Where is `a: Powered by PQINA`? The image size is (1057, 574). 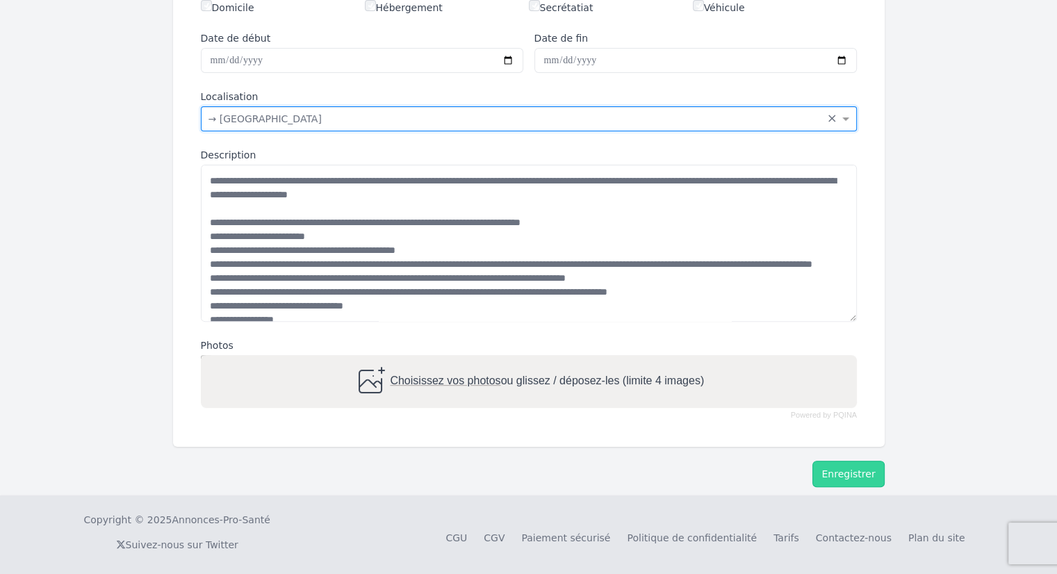
a: Powered by PQINA is located at coordinates (823, 415).